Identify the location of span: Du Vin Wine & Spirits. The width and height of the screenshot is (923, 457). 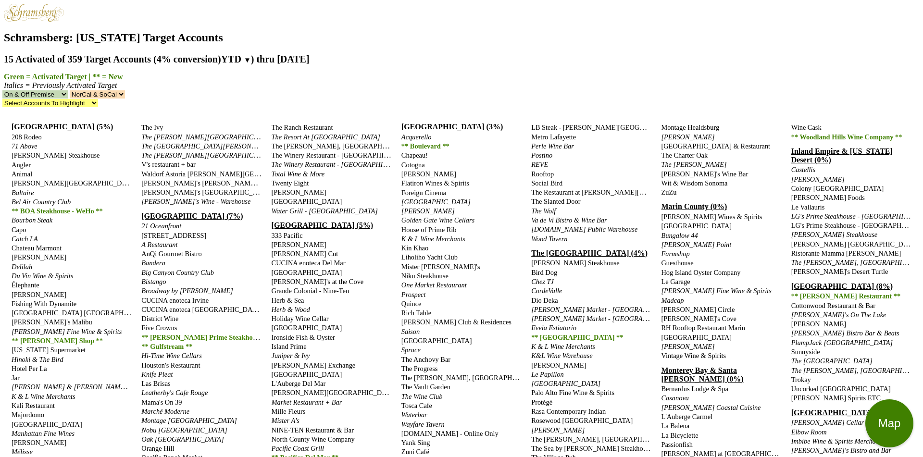
(42, 276).